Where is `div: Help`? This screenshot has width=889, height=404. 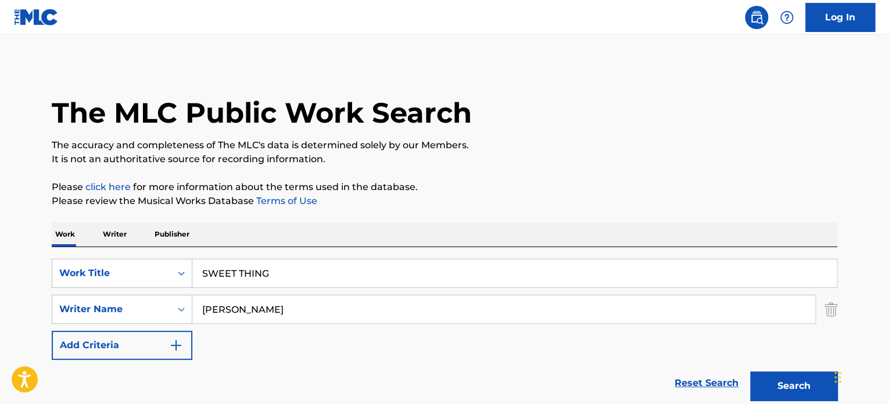 div: Help is located at coordinates (787, 17).